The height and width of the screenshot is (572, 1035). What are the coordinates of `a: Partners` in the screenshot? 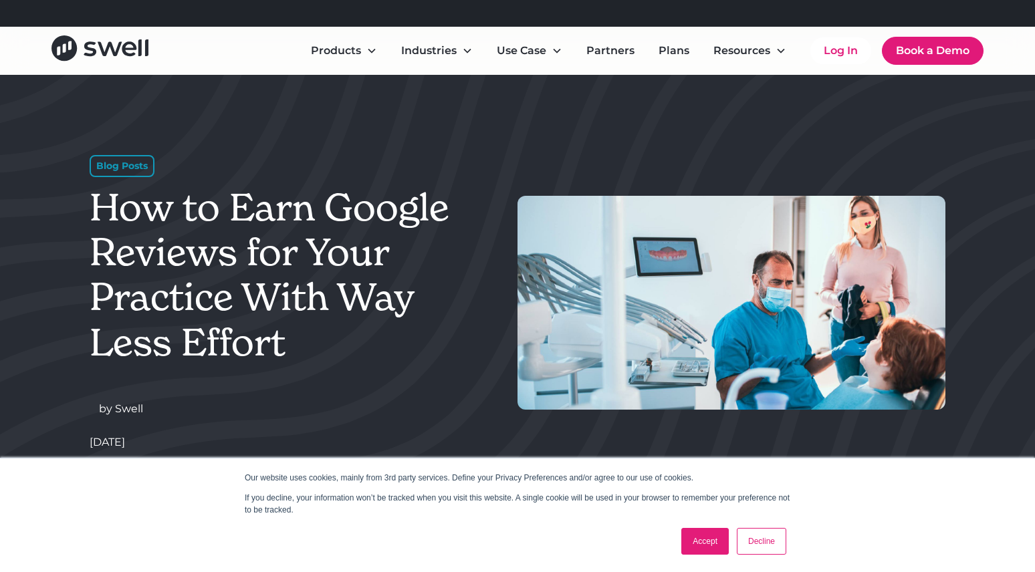 It's located at (610, 51).